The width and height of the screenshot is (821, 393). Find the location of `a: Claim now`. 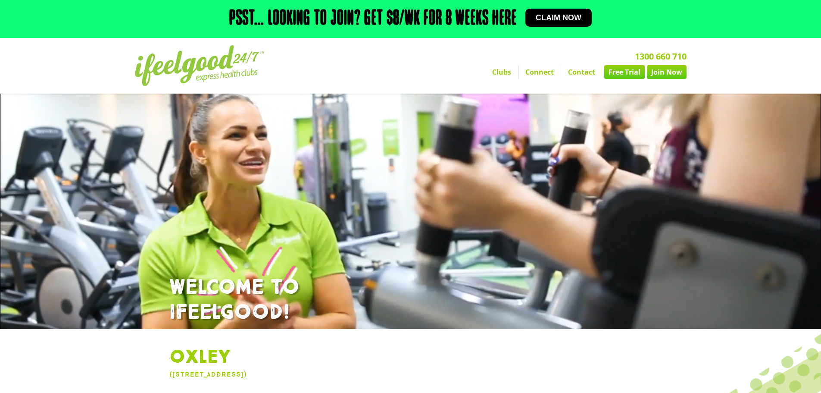

a: Claim now is located at coordinates (559, 18).